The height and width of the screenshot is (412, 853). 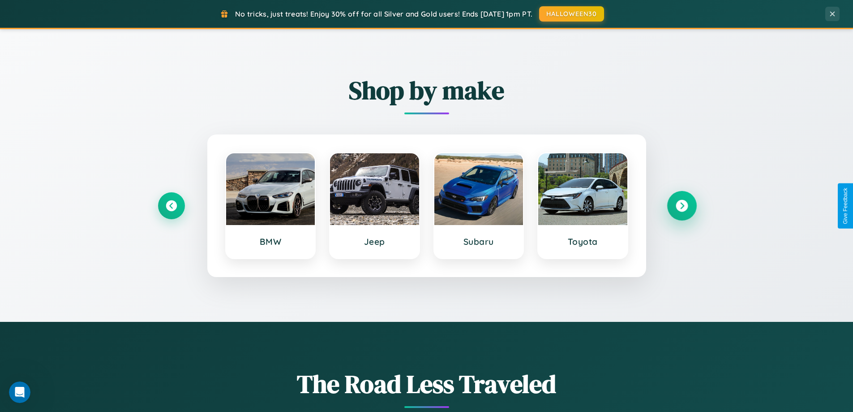 What do you see at coordinates (427, 90) in the screenshot?
I see `h2: Shop by make` at bounding box center [427, 90].